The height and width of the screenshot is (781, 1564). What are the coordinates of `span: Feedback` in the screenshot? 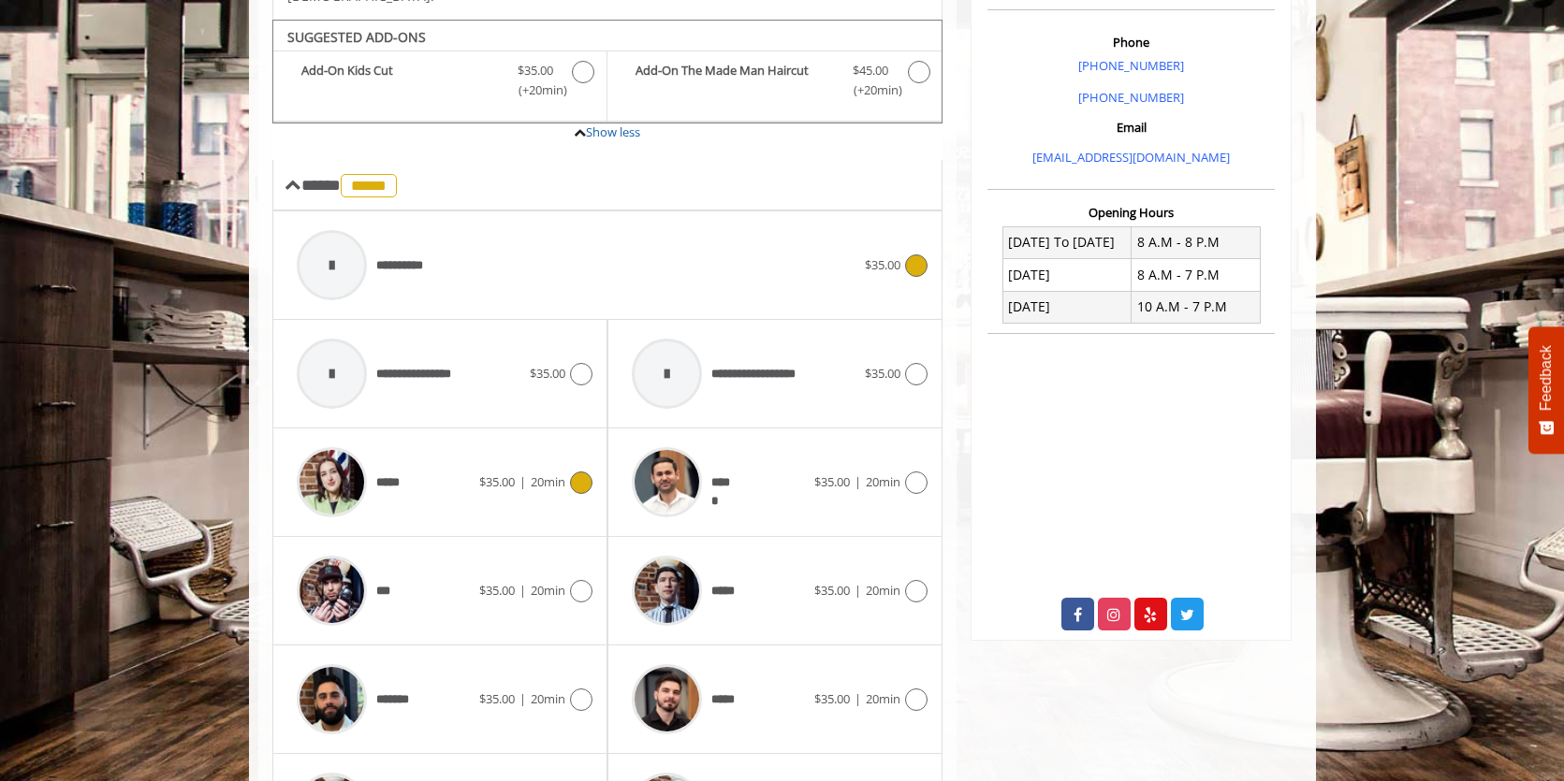 It's located at (1546, 378).